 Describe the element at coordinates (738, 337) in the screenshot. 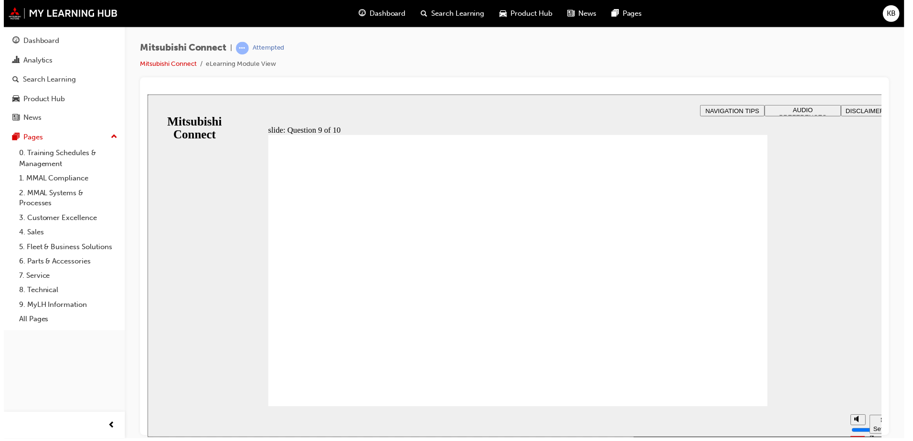

I see `input: volume` at that location.